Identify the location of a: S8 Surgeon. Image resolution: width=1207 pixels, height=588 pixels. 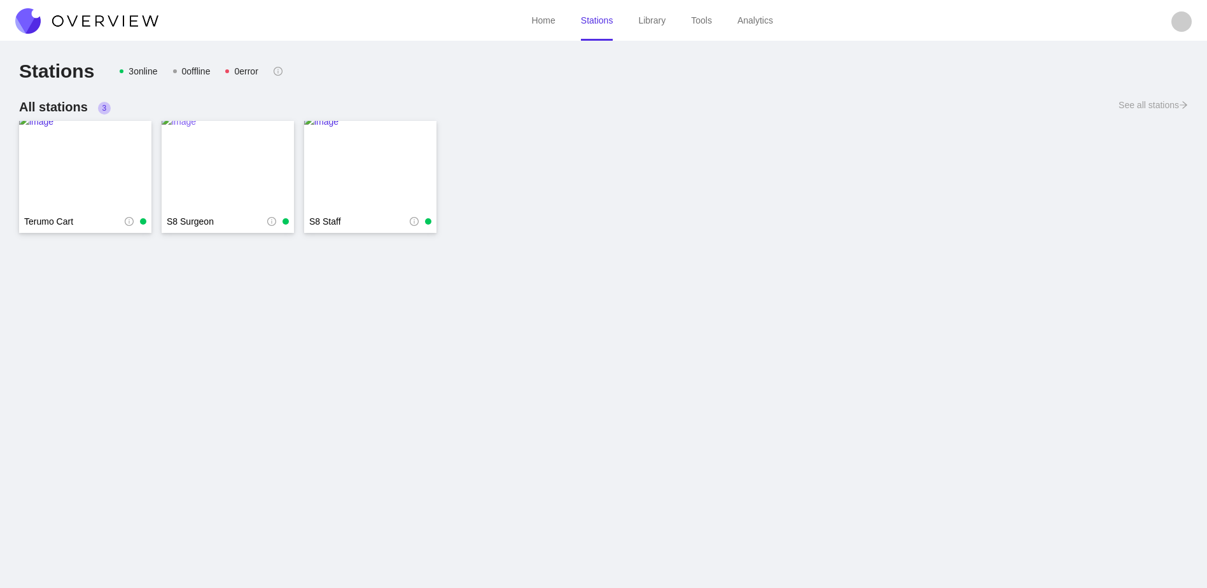
(217, 221).